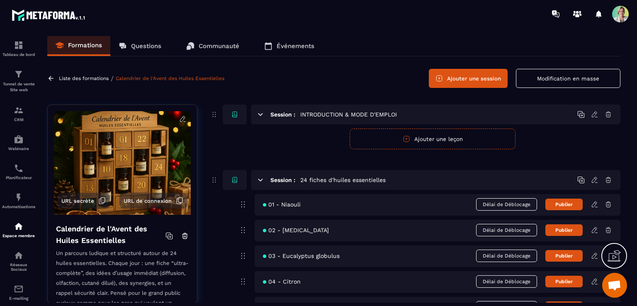  Describe the element at coordinates (19, 87) in the screenshot. I see `p: Tunnel de vente Site web` at that location.